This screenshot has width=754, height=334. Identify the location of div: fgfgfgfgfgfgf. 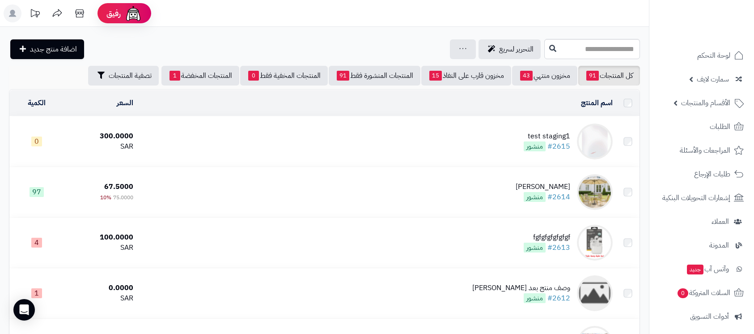
(547, 237).